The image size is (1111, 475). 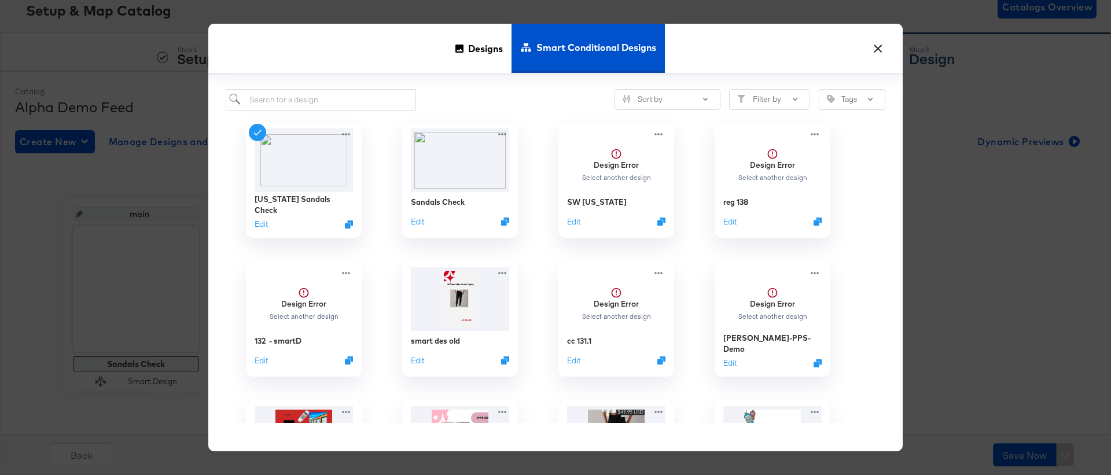 I want to click on div: cc 131.1, so click(x=579, y=340).